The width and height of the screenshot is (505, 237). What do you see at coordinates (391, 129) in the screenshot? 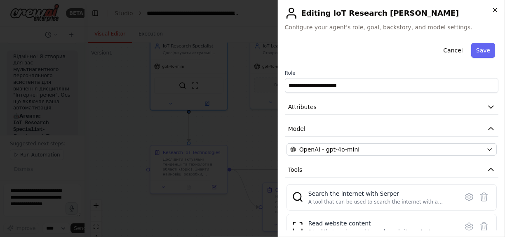
I see `button: Model` at bounding box center [391, 129].